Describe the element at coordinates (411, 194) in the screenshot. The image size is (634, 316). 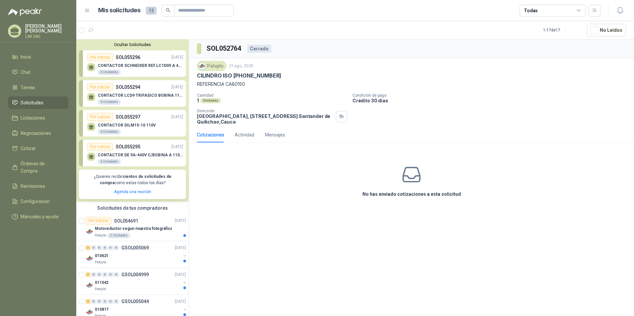
I see `h3: No has enviado cotizaciones a esta solicitud` at that location.